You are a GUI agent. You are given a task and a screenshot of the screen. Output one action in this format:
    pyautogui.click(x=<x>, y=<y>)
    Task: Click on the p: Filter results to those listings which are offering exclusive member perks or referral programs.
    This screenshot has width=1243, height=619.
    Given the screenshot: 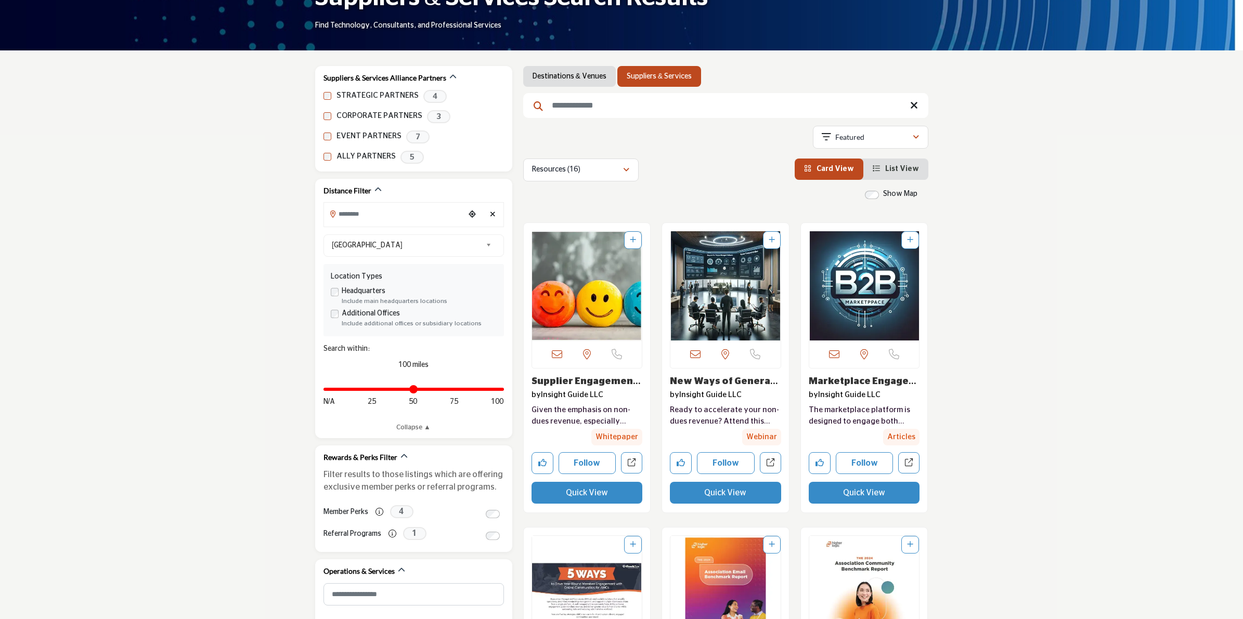 What is the action you would take?
    pyautogui.click(x=414, y=481)
    